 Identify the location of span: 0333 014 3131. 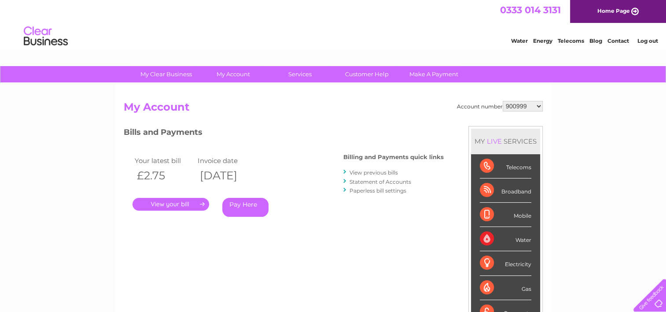
(531, 10).